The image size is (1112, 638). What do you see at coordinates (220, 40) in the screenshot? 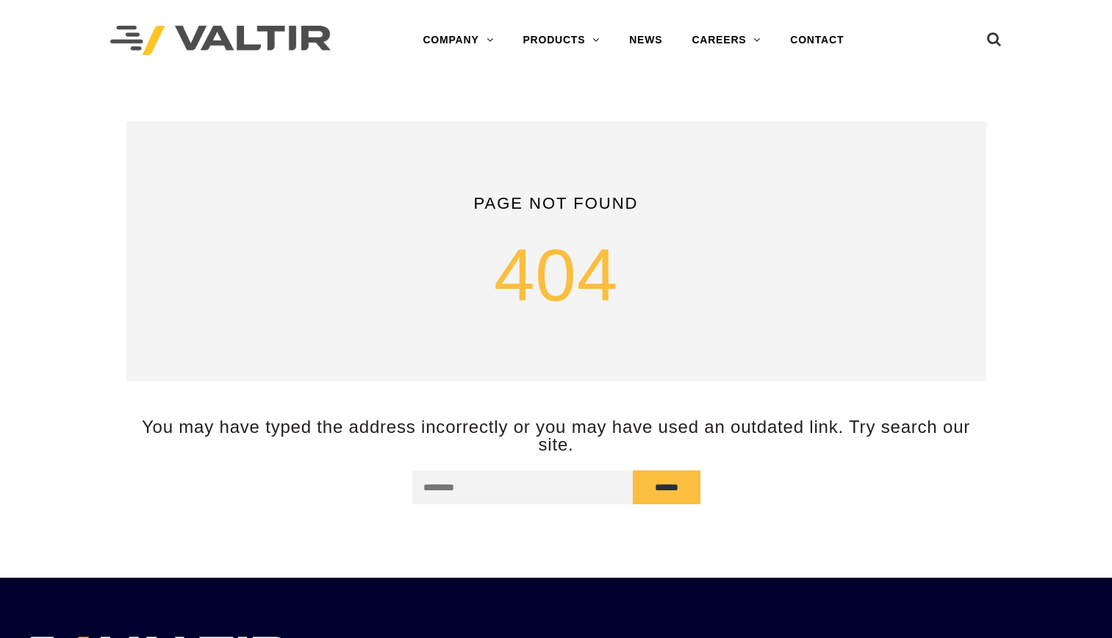
I see `img: Valtir` at bounding box center [220, 40].